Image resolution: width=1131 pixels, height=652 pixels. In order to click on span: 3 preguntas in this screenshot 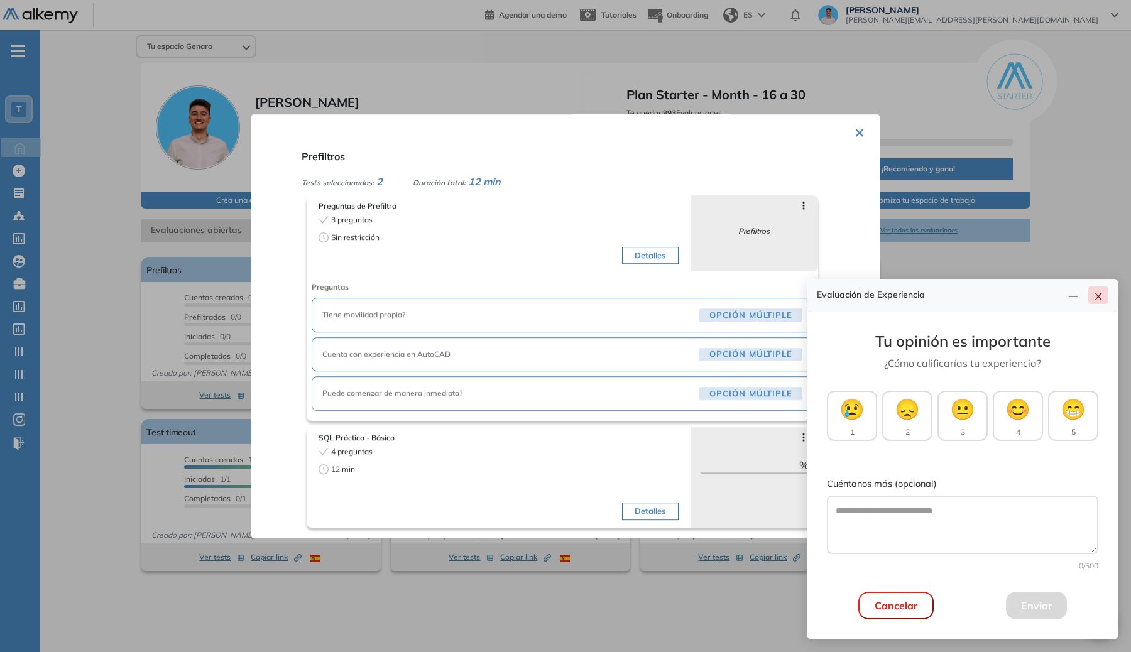, I will do `click(352, 220)`.